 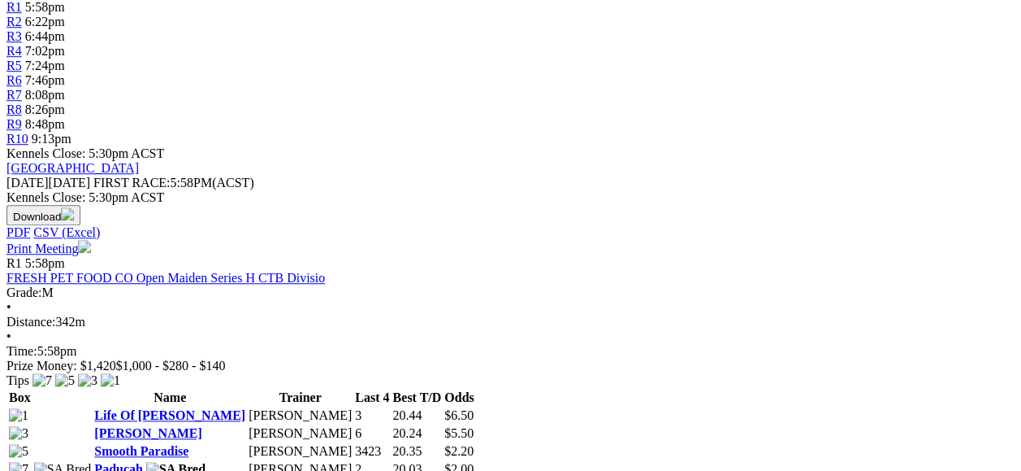 What do you see at coordinates (45, 124) in the screenshot?
I see `span: 8:48pm` at bounding box center [45, 124].